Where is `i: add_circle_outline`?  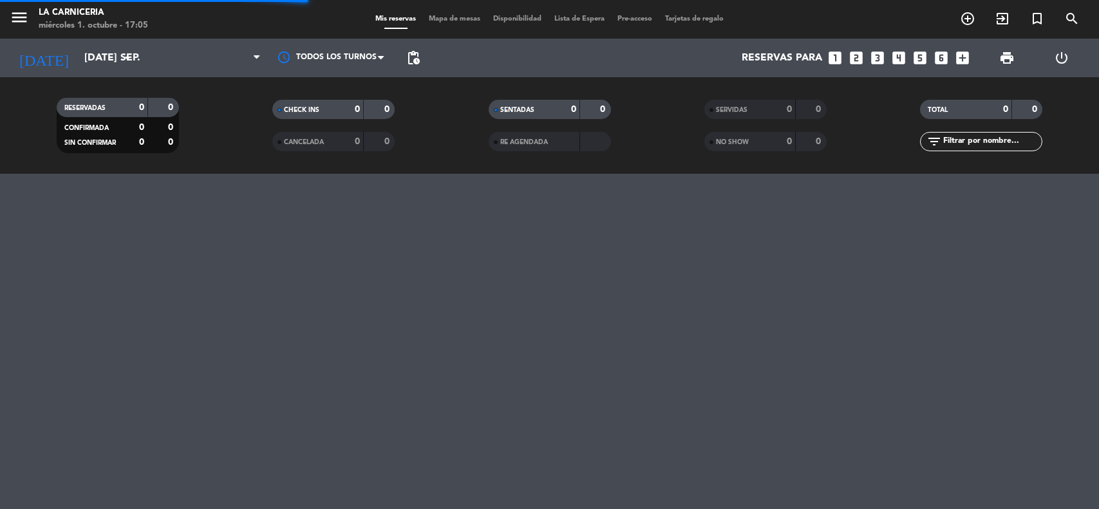 i: add_circle_outline is located at coordinates (967, 19).